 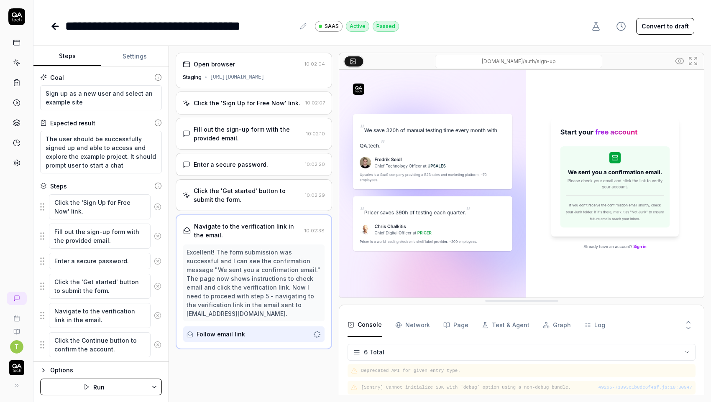 What do you see at coordinates (315, 103) in the screenshot?
I see `time: 10:02:07` at bounding box center [315, 103].